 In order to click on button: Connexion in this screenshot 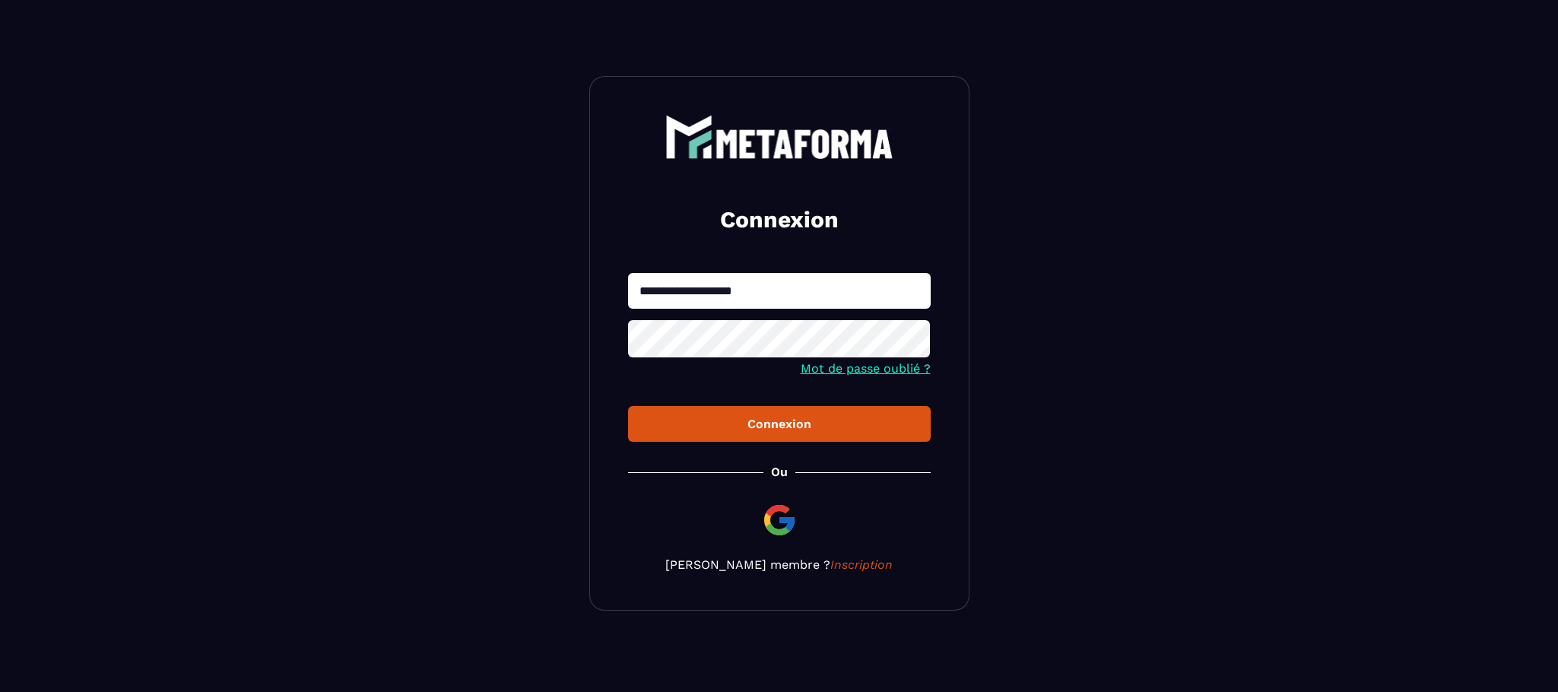, I will do `click(780, 424)`.